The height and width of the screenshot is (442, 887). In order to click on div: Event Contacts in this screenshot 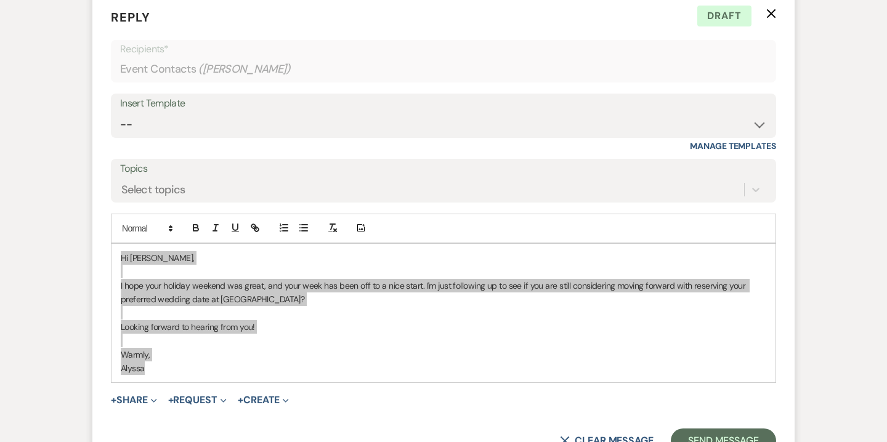, I will do `click(444, 69)`.